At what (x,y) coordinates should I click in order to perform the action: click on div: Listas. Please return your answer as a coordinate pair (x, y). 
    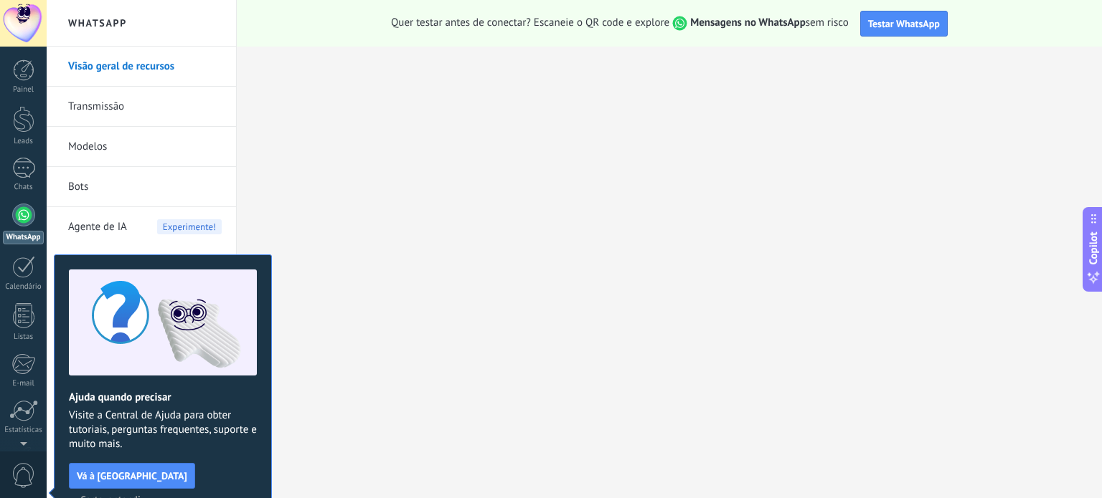
    Looking at the image, I should click on (24, 337).